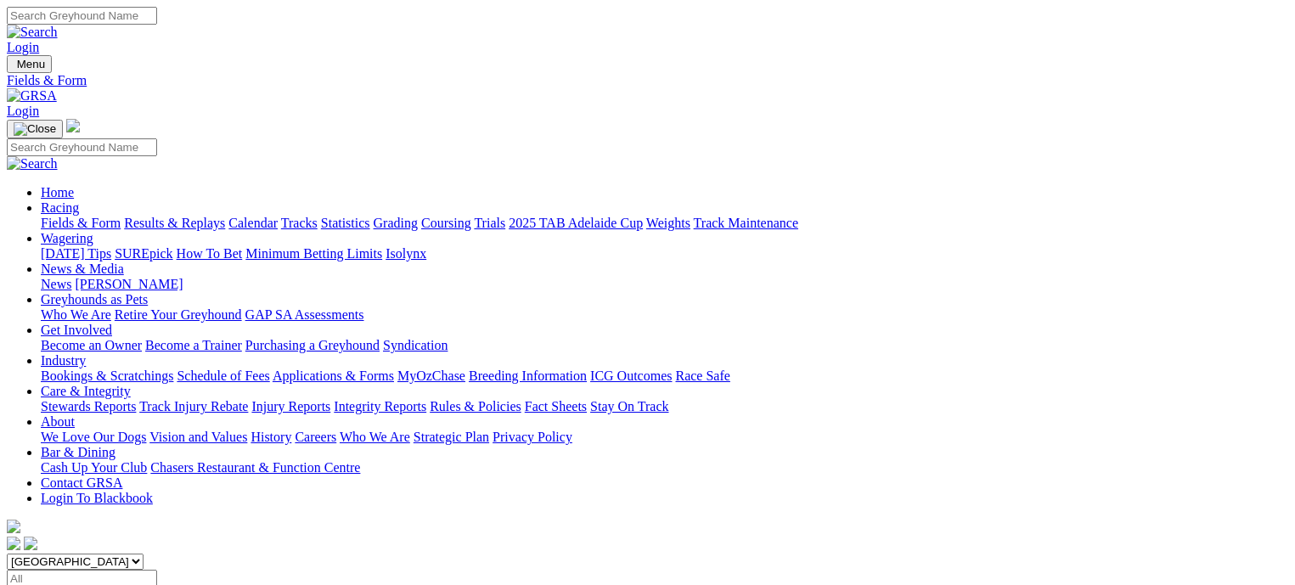 The height and width of the screenshot is (585, 1295). What do you see at coordinates (664, 468) in the screenshot?
I see `div: Bar & Dining` at bounding box center [664, 468].